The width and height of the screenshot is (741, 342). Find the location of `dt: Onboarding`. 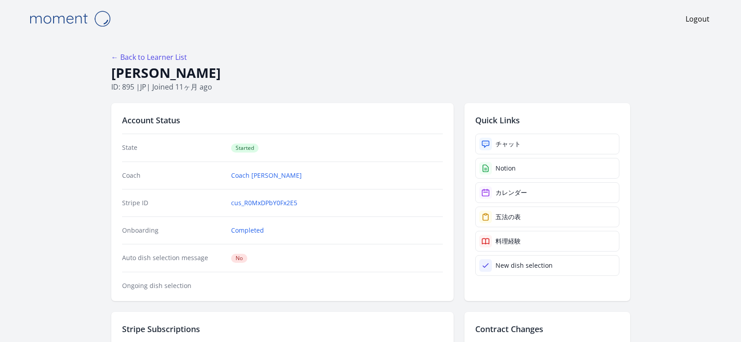

dt: Onboarding is located at coordinates (173, 231).